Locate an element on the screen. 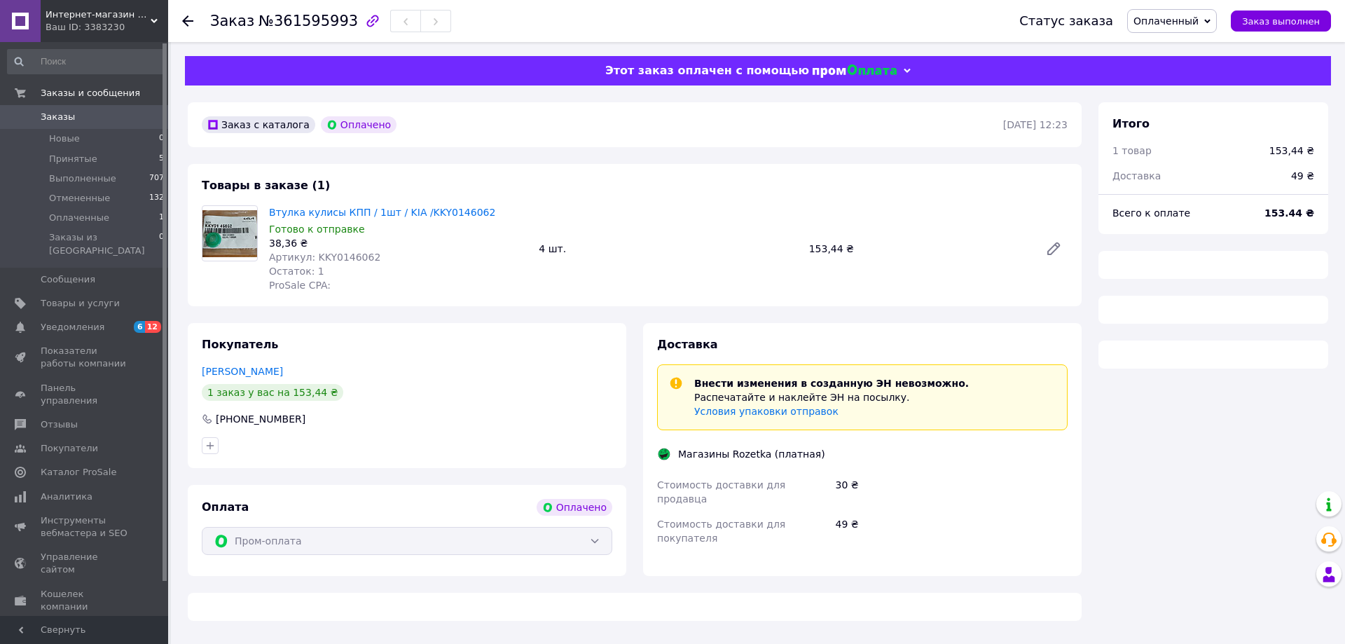 This screenshot has height=644, width=1345. img: evopay logo is located at coordinates (855, 71).